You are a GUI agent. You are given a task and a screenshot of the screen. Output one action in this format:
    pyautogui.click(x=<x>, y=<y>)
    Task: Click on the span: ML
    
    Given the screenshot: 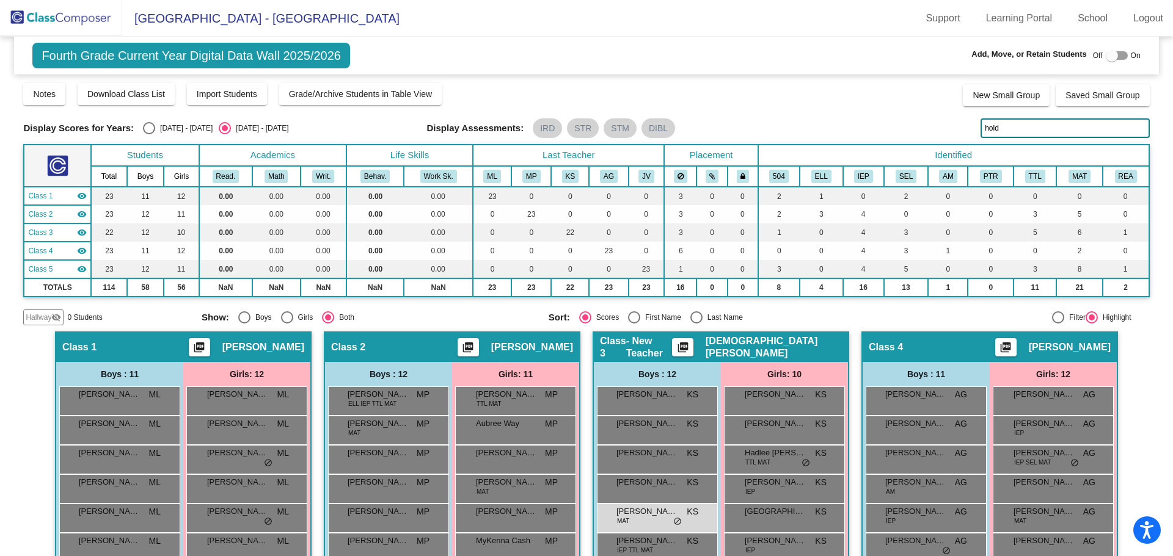 What is the action you would take?
    pyautogui.click(x=155, y=395)
    